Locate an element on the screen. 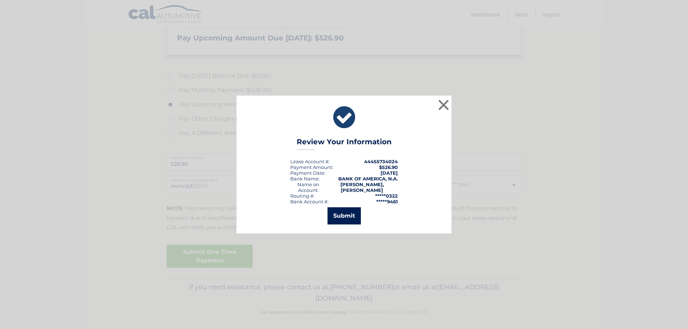  div: Name on Account: is located at coordinates (308, 187).